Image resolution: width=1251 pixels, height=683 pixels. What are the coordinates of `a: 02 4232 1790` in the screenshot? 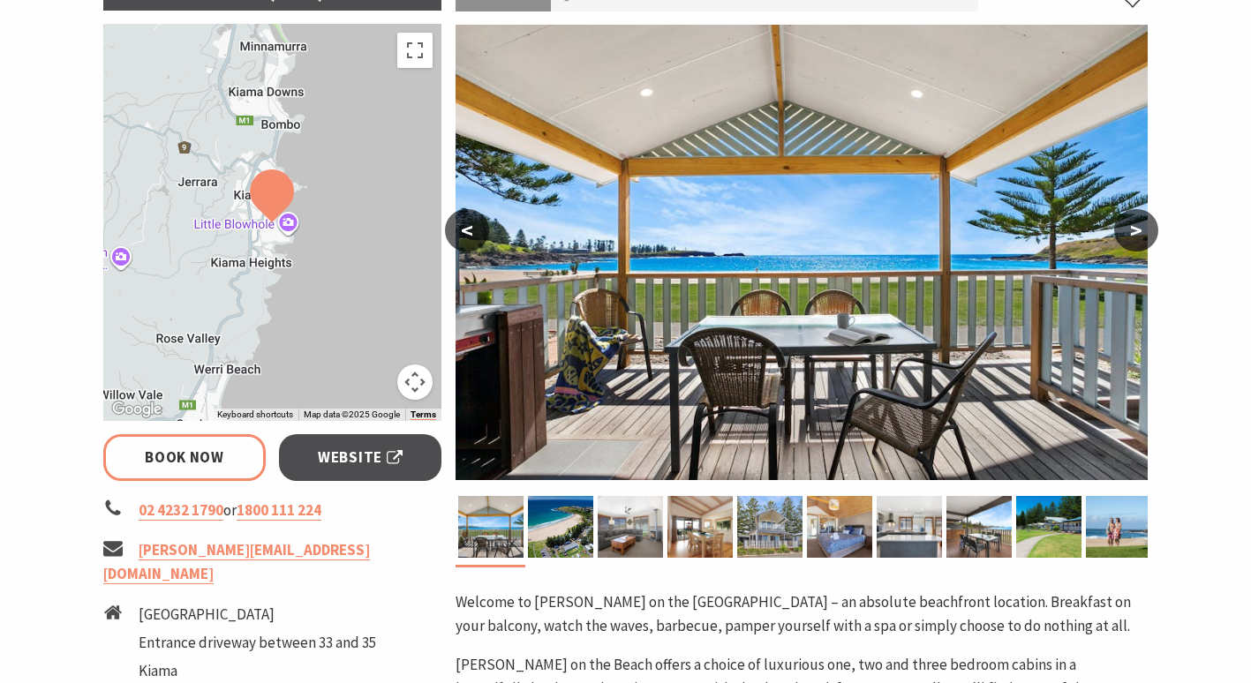 It's located at (181, 510).